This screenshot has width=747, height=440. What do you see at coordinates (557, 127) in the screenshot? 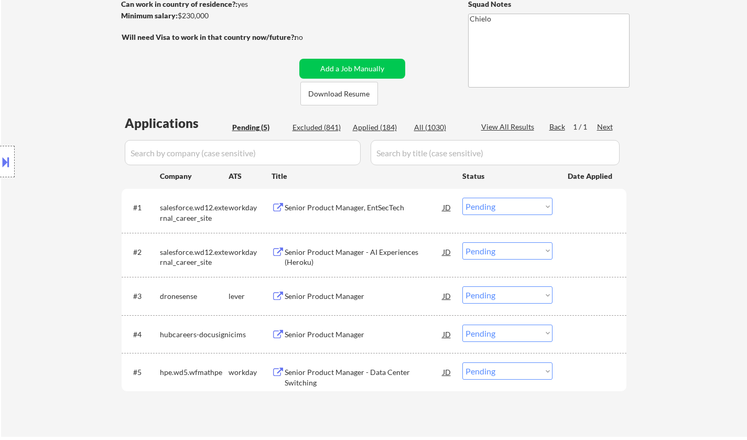
I see `div: Back` at bounding box center [557, 127].